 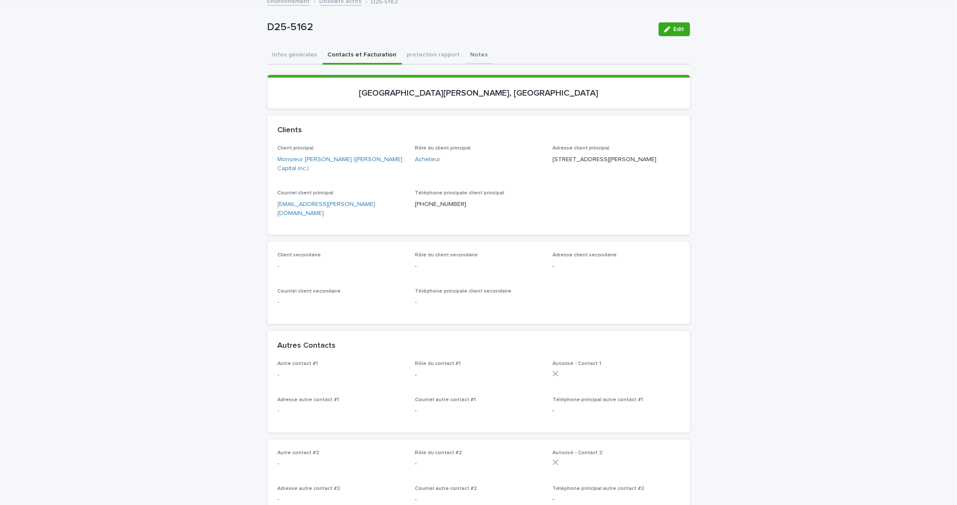 What do you see at coordinates (446, 489) in the screenshot?
I see `span: Courriel autre contact #2` at bounding box center [446, 489].